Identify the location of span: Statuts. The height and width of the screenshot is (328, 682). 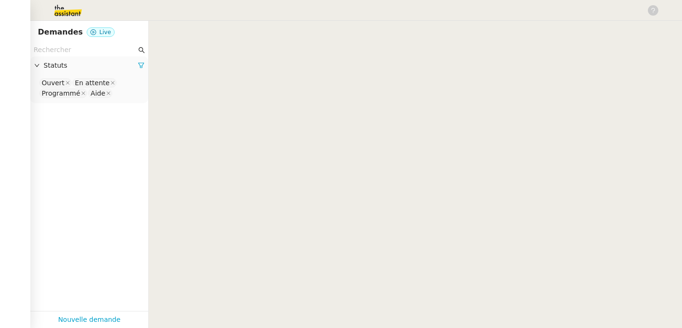
(90, 65).